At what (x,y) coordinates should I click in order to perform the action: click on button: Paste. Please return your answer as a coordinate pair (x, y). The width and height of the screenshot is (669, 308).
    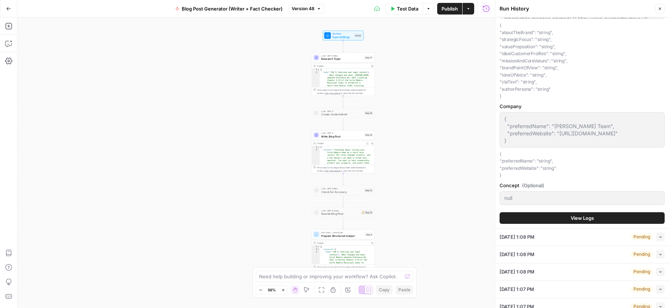
    Looking at the image, I should click on (404, 290).